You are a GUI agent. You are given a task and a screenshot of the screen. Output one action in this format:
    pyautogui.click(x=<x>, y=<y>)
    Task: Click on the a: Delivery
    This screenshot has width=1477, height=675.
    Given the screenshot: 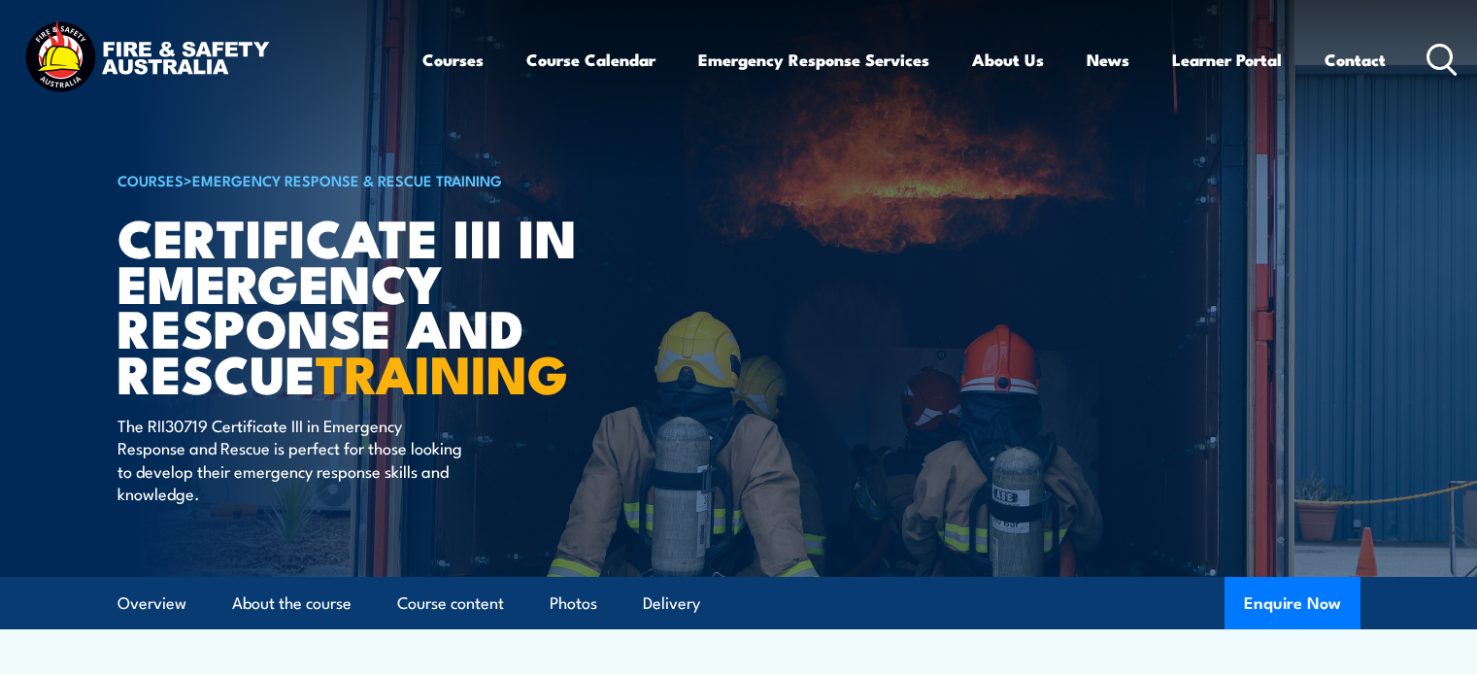 What is the action you would take?
    pyautogui.click(x=671, y=603)
    